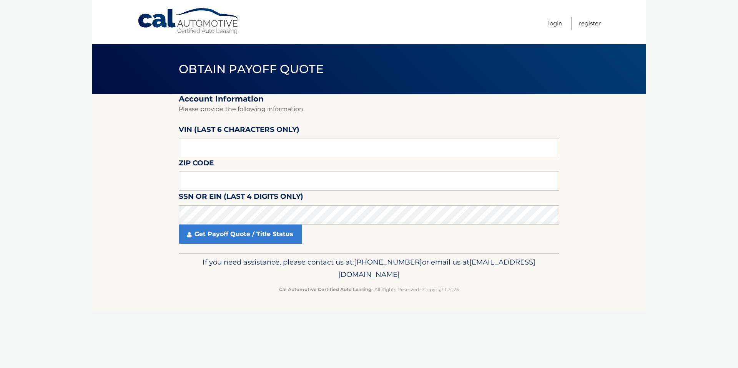 The height and width of the screenshot is (368, 738). I want to click on label: Zip Code, so click(196, 164).